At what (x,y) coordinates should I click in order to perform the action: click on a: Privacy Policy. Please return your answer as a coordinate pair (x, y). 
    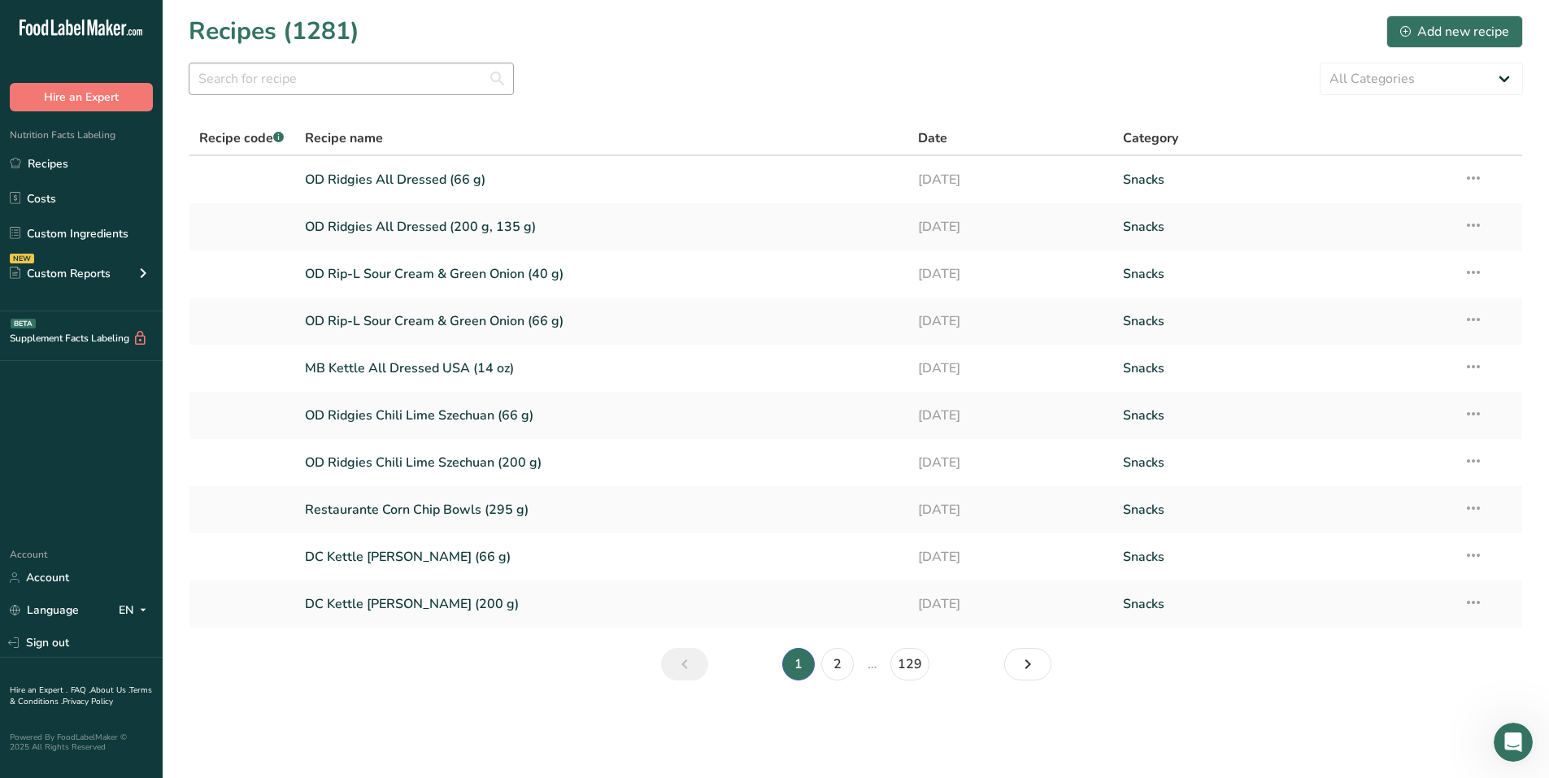
    Looking at the image, I should click on (88, 702).